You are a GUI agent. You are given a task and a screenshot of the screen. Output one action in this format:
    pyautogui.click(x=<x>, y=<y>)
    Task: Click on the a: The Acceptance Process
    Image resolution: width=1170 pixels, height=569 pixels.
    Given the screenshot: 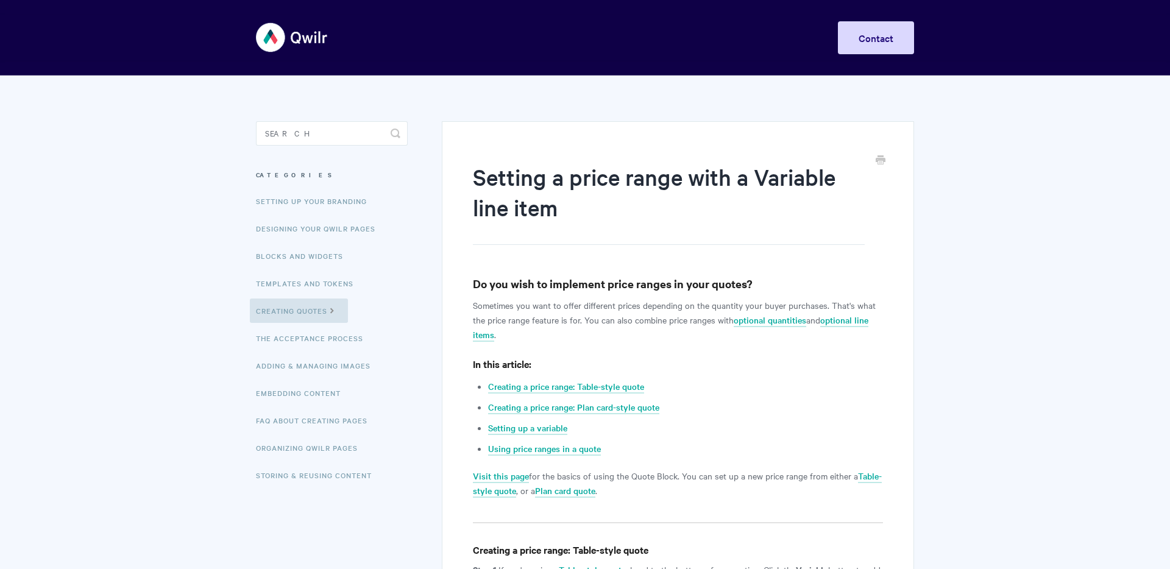 What is the action you would take?
    pyautogui.click(x=314, y=338)
    